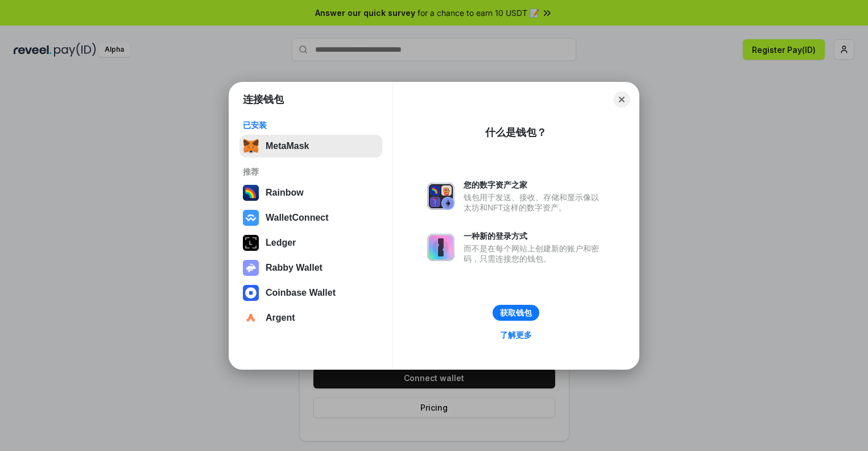 The image size is (868, 451). What do you see at coordinates (280, 243) in the screenshot?
I see `div: Ledger` at bounding box center [280, 243].